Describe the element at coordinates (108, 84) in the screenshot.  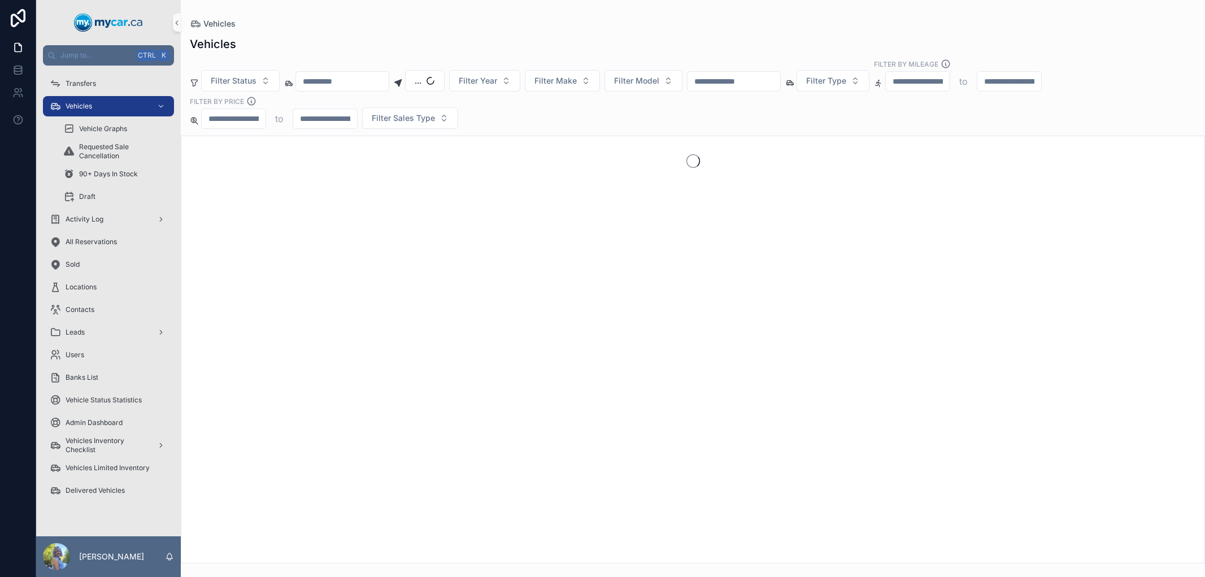
I see `a: Transfers` at that location.